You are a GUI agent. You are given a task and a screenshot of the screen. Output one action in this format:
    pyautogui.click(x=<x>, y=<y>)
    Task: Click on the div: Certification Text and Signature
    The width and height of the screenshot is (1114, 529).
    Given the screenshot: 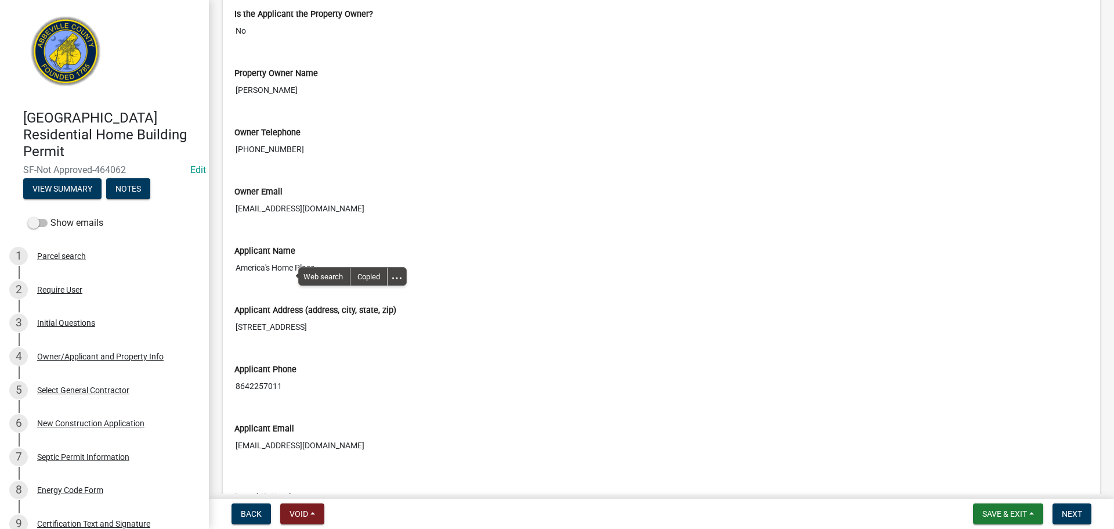 What is the action you would take?
    pyautogui.click(x=93, y=523)
    